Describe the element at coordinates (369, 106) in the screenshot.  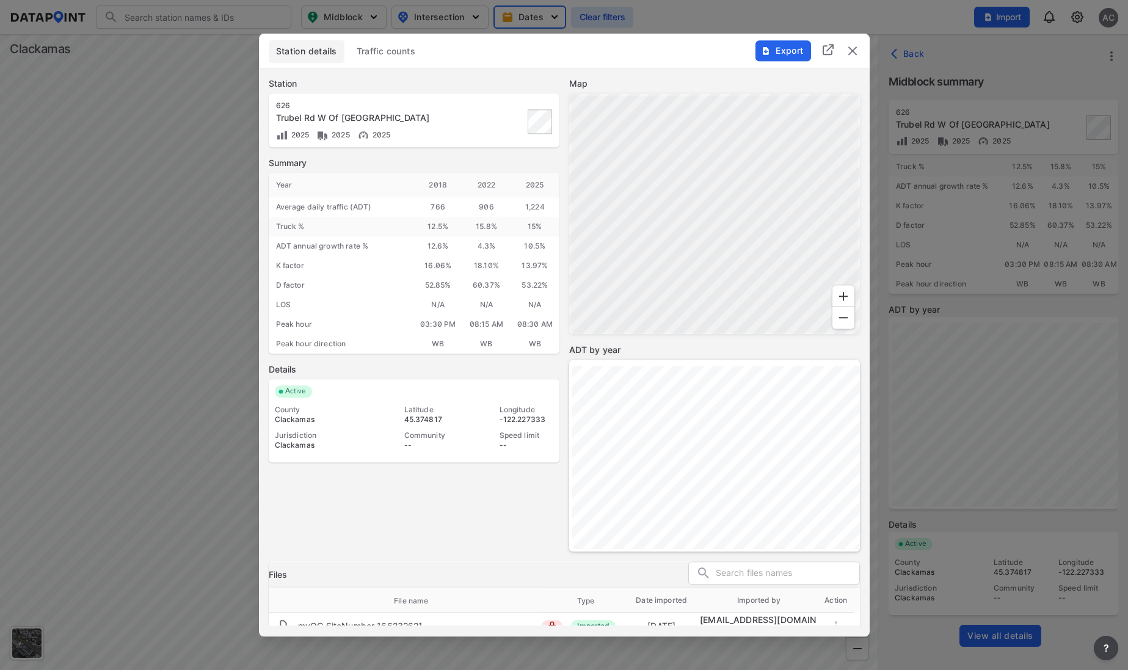
I see `div: 626` at that location.